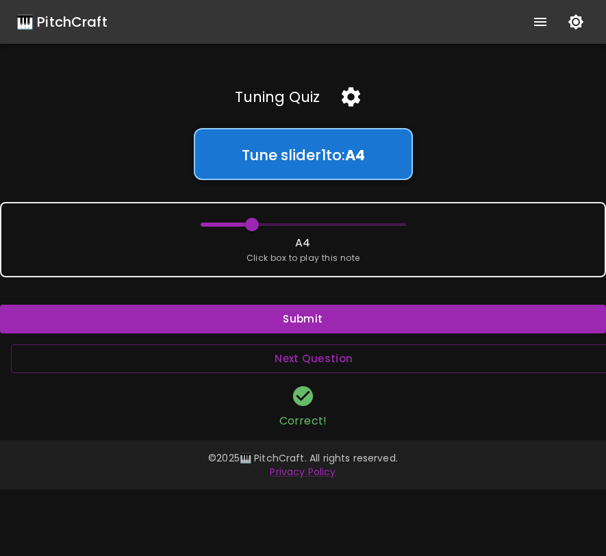 The width and height of the screenshot is (606, 556). I want to click on p: © 2025 🎹 PitchCraft. All rights reserved., so click(303, 458).